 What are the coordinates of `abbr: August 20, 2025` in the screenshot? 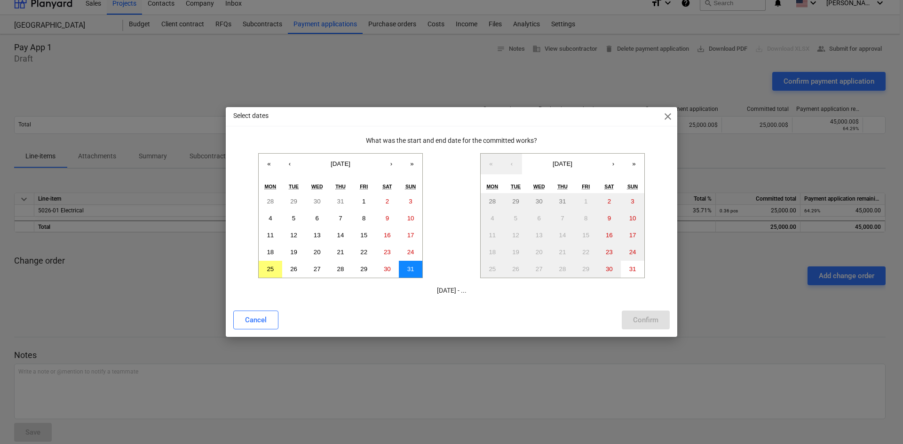 It's located at (317, 252).